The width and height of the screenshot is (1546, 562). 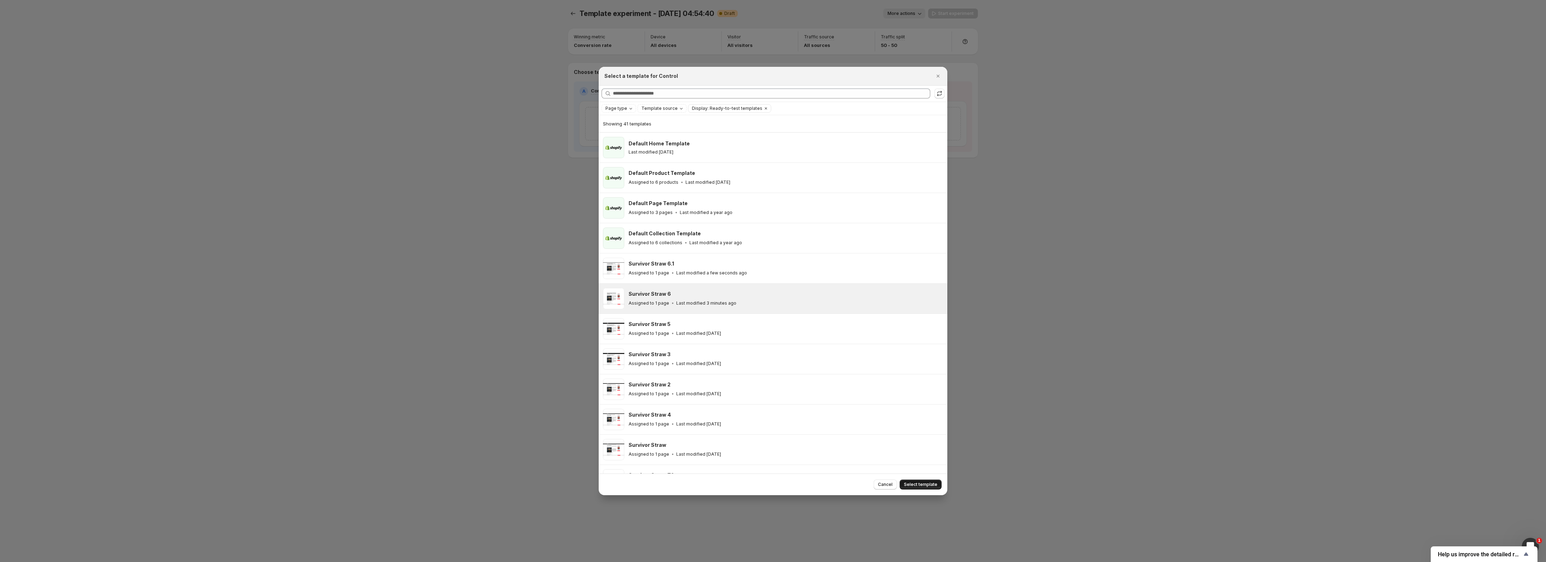 What do you see at coordinates (619, 109) in the screenshot?
I see `button: Page type` at bounding box center [619, 109].